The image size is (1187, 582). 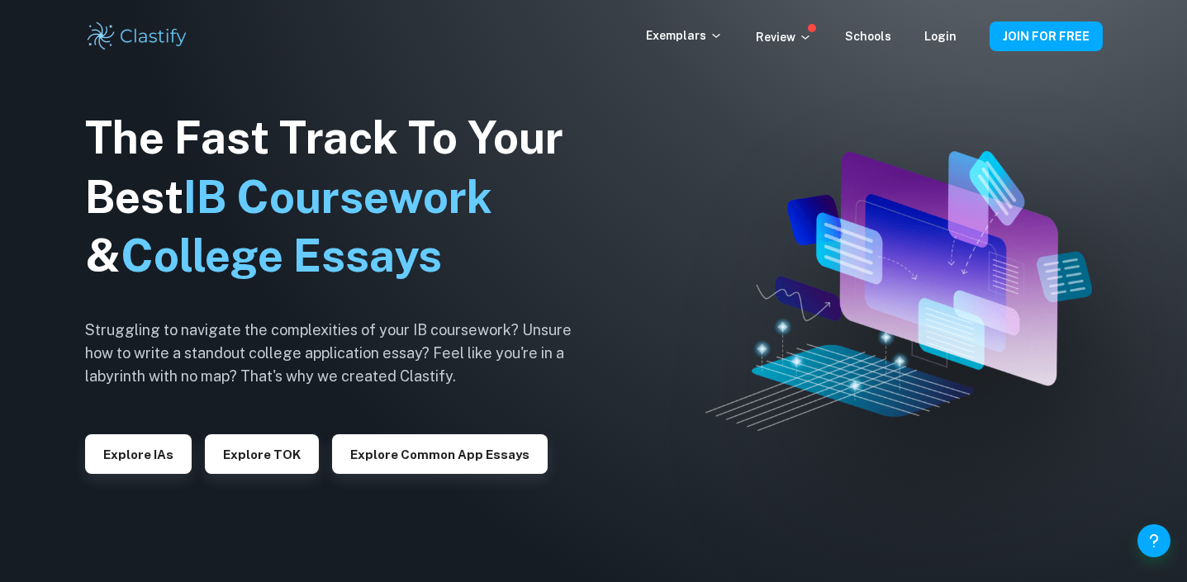 What do you see at coordinates (1154, 541) in the screenshot?
I see `button: Help and Feedback` at bounding box center [1154, 541].